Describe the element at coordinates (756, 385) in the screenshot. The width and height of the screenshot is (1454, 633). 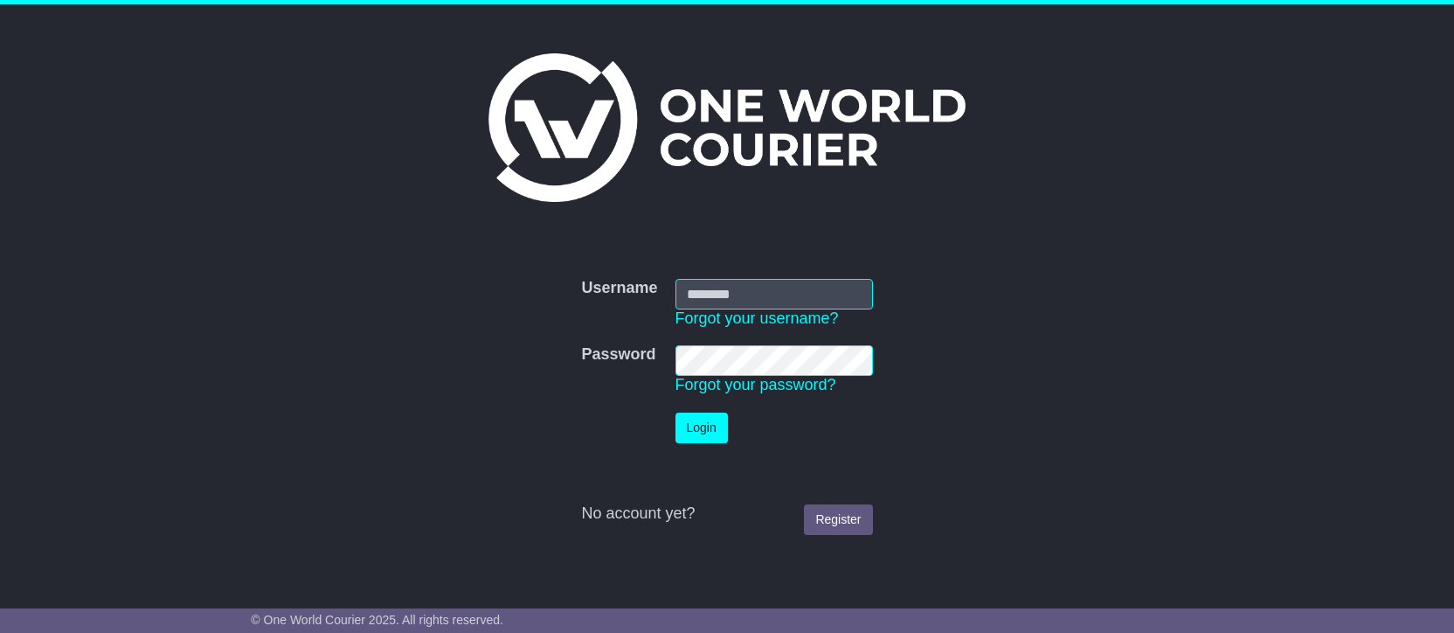
I see `a: Forgot your password?` at that location.